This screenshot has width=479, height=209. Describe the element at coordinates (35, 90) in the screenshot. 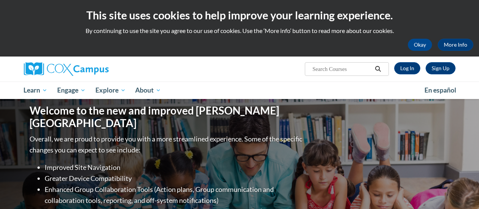

I see `span: Learn` at that location.